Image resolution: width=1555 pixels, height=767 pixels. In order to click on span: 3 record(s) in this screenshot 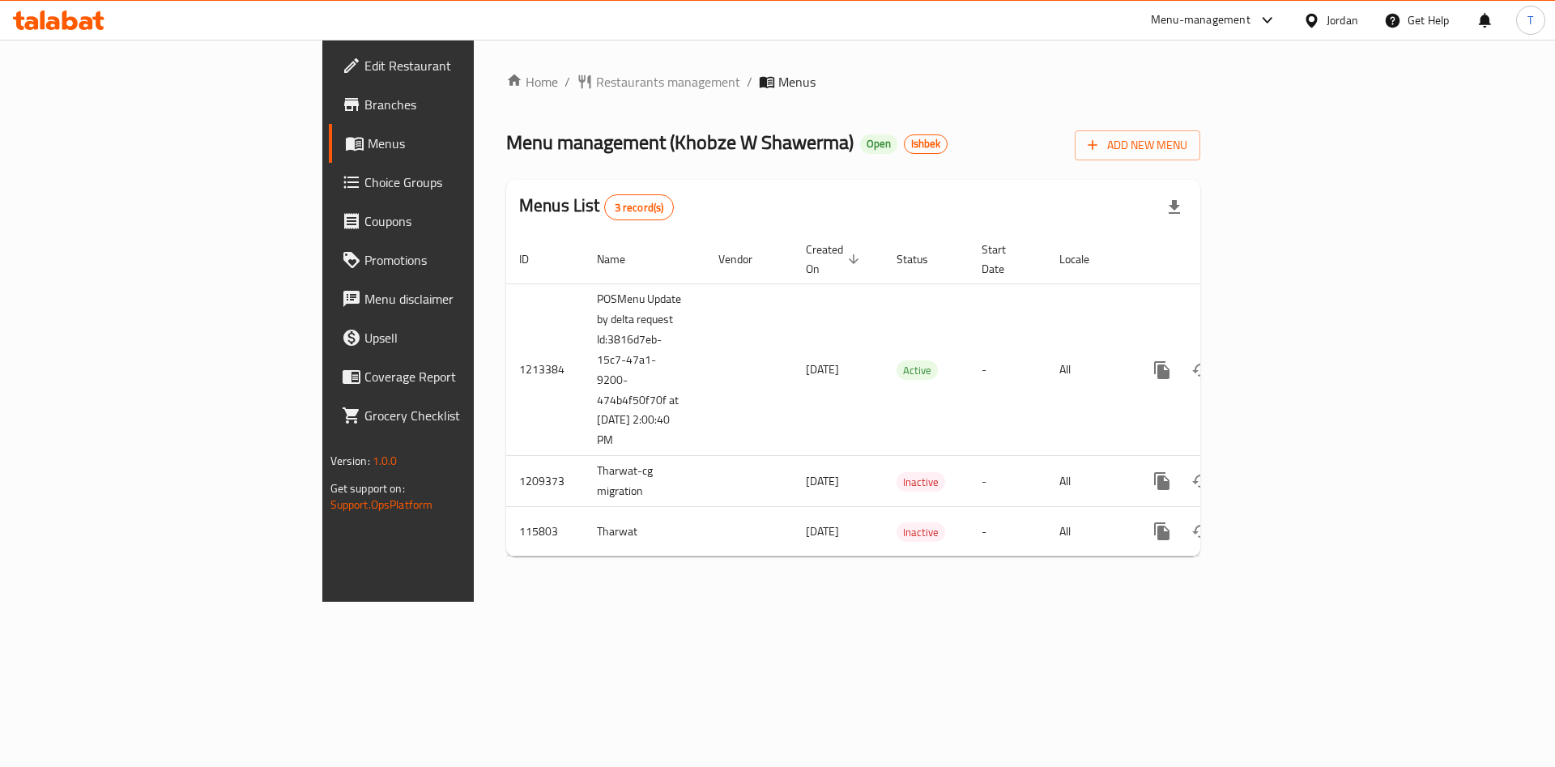, I will do `click(639, 207)`.